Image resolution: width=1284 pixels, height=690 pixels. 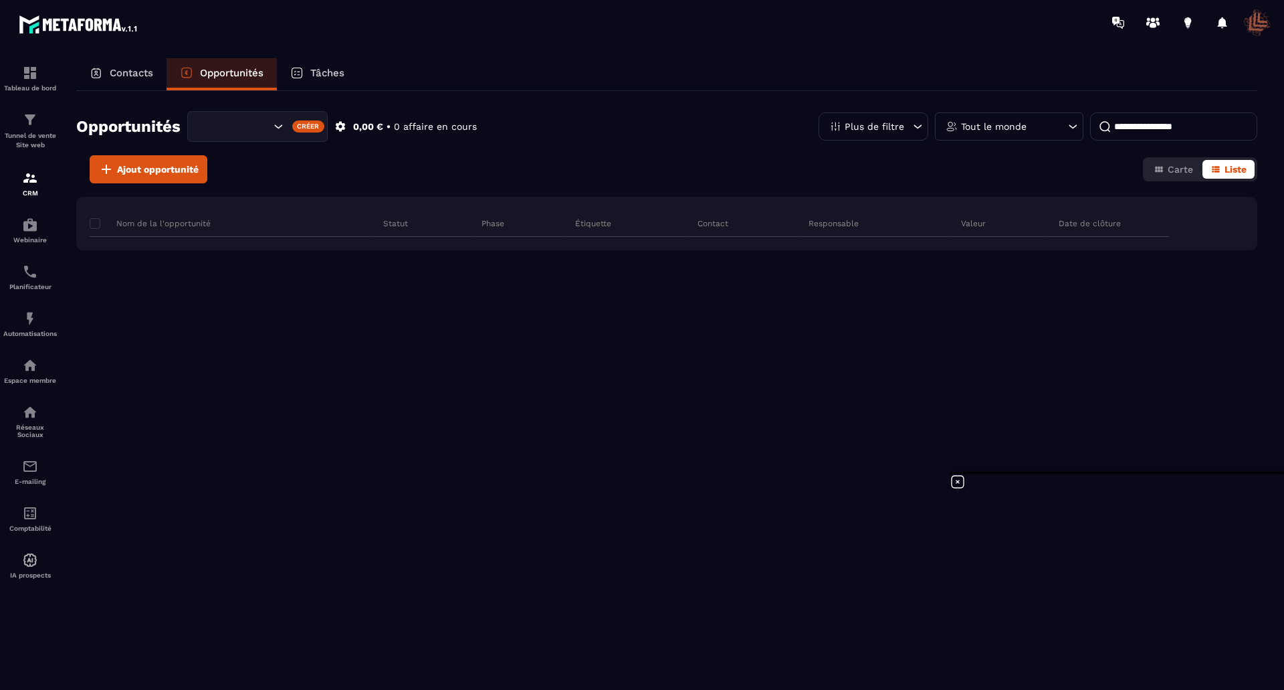 I want to click on a: automationsautomationsAutomatisations, so click(x=30, y=324).